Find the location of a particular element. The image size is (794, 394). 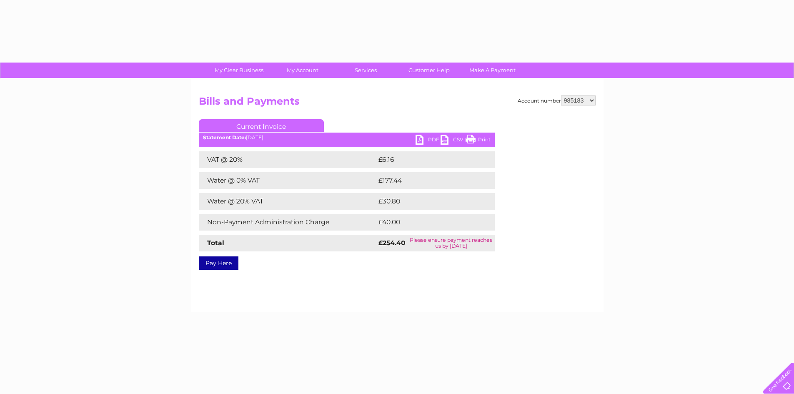

td: £6.16 is located at coordinates (425, 160).